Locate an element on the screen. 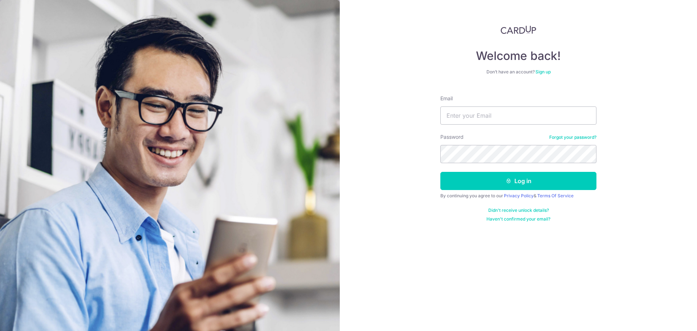 The height and width of the screenshot is (331, 697). input: Enter your Email is located at coordinates (518, 115).